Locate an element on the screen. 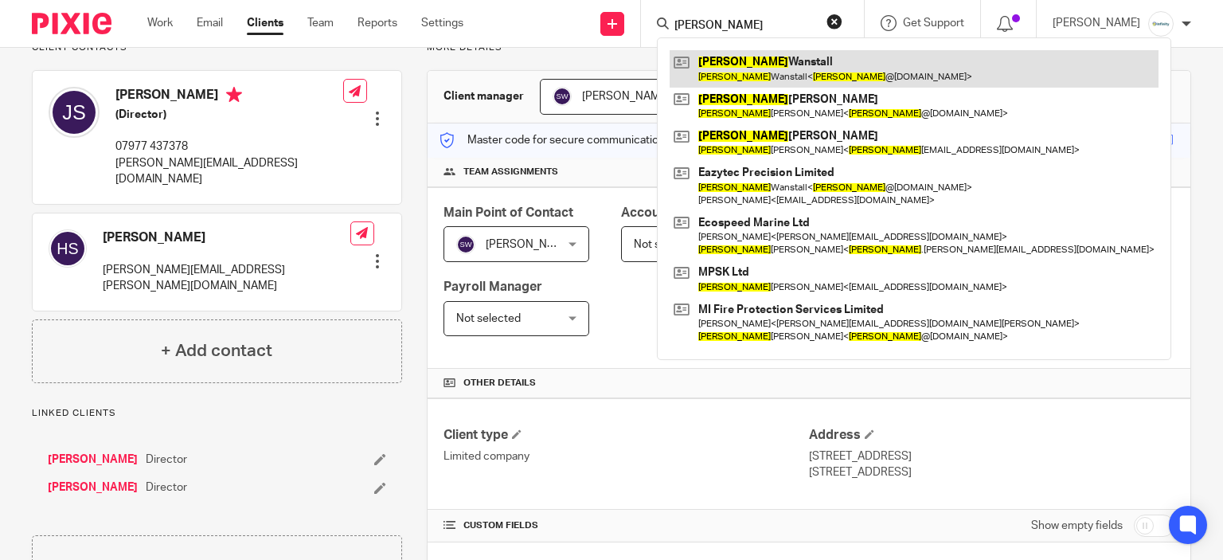 This screenshot has width=1223, height=560. h4: CUSTOM FIELDS is located at coordinates (626, 526).